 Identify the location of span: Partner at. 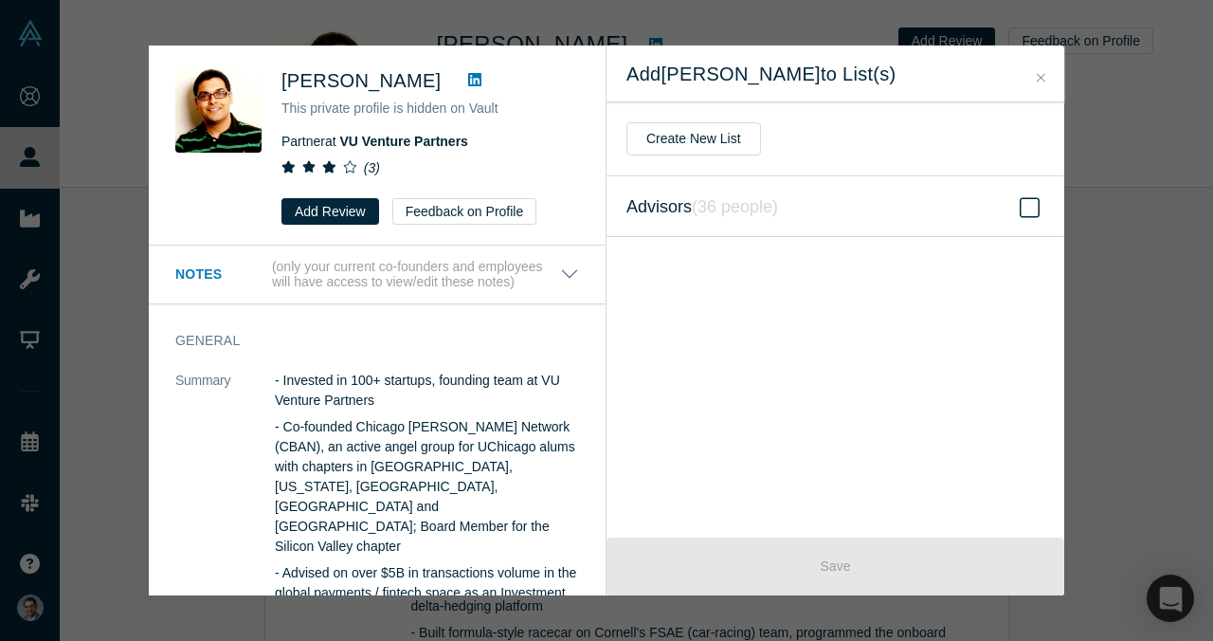
(374, 141).